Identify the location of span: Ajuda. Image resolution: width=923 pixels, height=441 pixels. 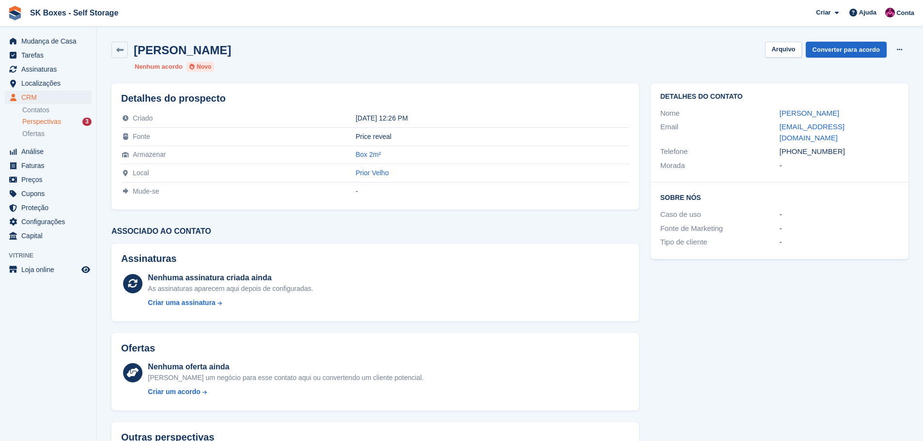
(868, 13).